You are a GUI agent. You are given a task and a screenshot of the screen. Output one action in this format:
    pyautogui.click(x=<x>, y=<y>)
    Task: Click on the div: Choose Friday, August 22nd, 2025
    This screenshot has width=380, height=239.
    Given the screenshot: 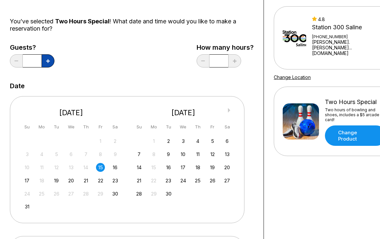 What is the action you would take?
    pyautogui.click(x=100, y=181)
    